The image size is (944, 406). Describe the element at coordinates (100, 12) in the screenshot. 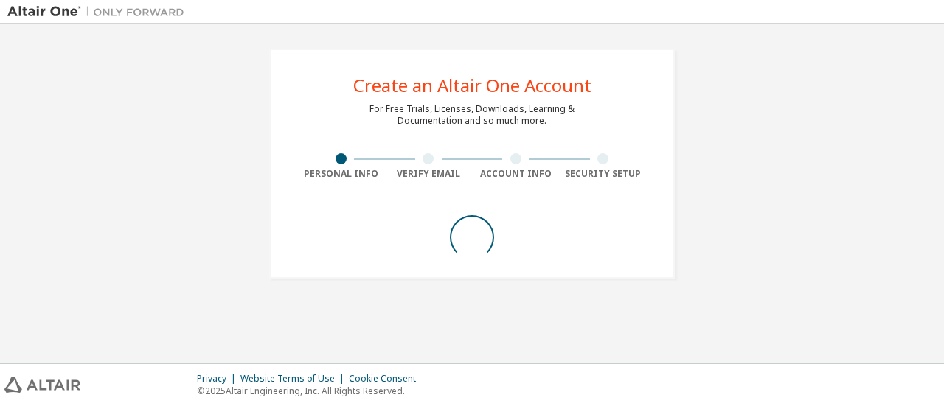

I see `img: Altair One` at that location.